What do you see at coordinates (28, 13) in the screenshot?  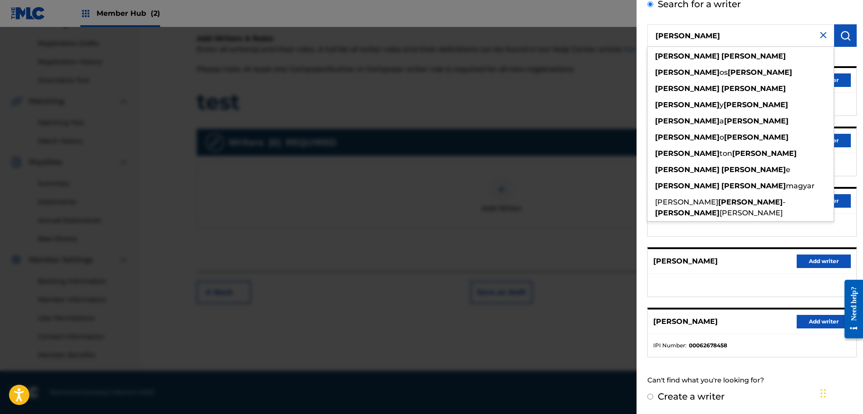 I see `img: MLC Logo` at bounding box center [28, 13].